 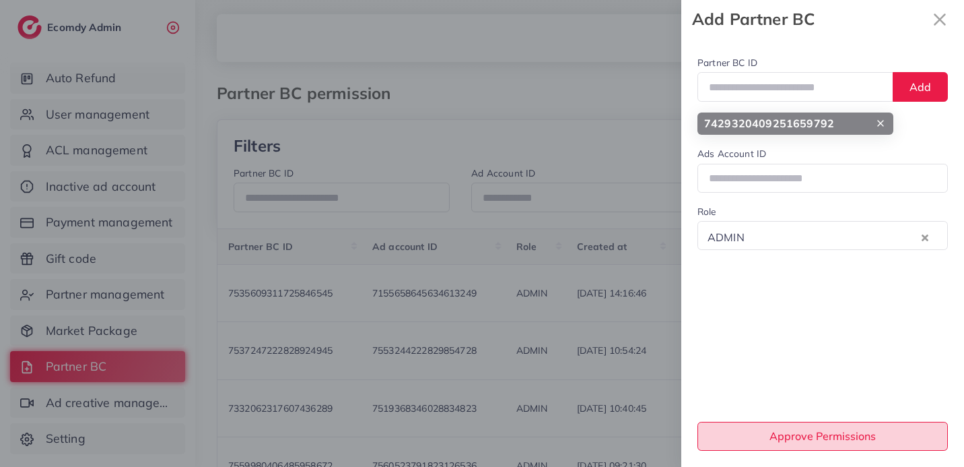 What do you see at coordinates (940, 20) in the screenshot?
I see `svg: x` at bounding box center [940, 20].